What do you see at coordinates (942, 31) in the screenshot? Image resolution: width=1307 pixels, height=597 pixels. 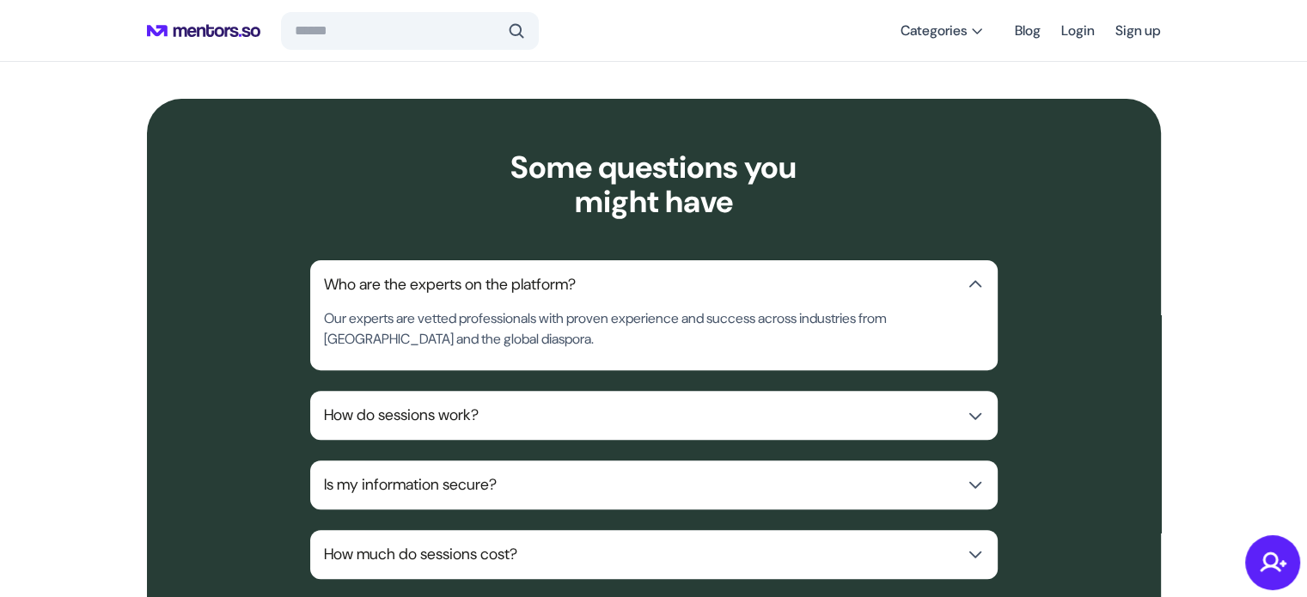 I see `button: Categories` at bounding box center [942, 31].